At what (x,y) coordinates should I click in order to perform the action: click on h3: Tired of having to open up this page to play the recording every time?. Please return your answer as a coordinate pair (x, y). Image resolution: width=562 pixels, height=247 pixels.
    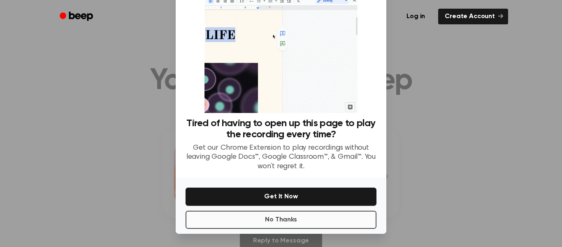
    Looking at the image, I should click on (281, 129).